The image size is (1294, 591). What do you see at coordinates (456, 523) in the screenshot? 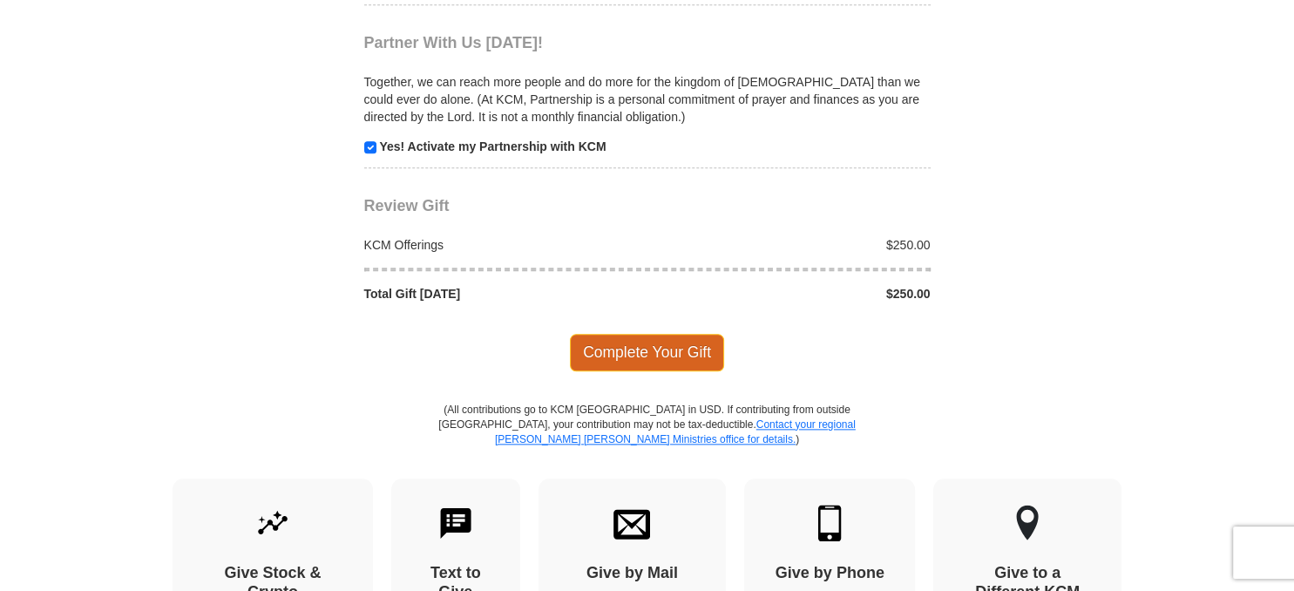
I see `img: text-to-give.svg` at bounding box center [456, 523].